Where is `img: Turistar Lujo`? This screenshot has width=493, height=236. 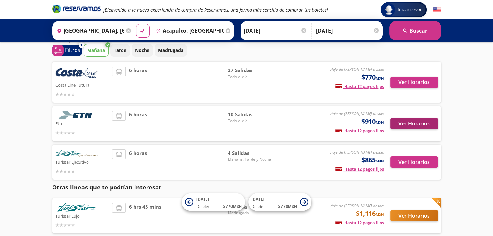 img: Turistar Lujo is located at coordinates (76, 208).